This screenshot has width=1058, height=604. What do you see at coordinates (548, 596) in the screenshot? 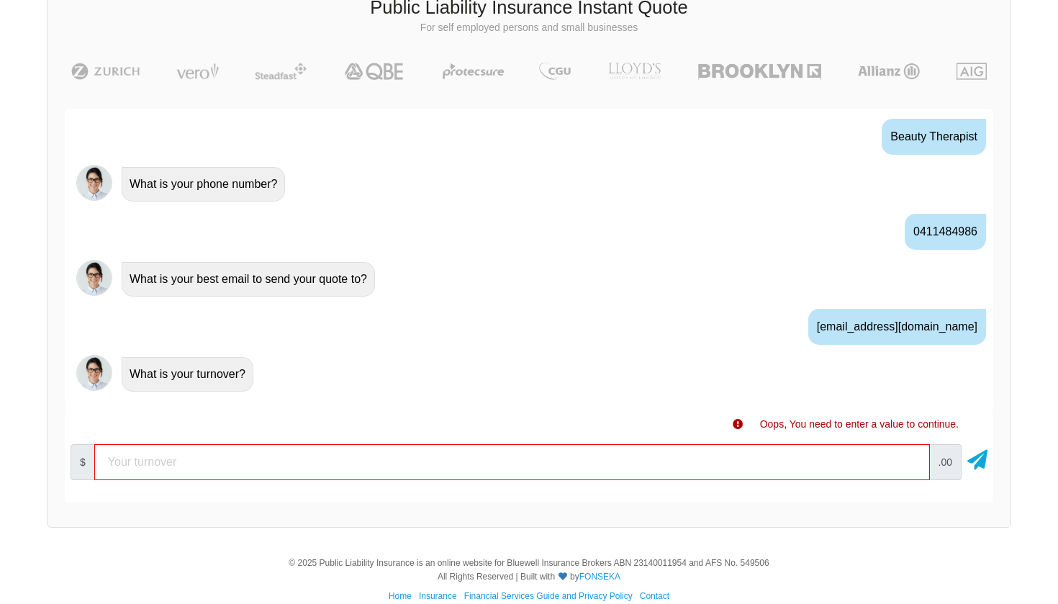
I see `a: Financial Services Guide and Privacy Policy` at bounding box center [548, 596].